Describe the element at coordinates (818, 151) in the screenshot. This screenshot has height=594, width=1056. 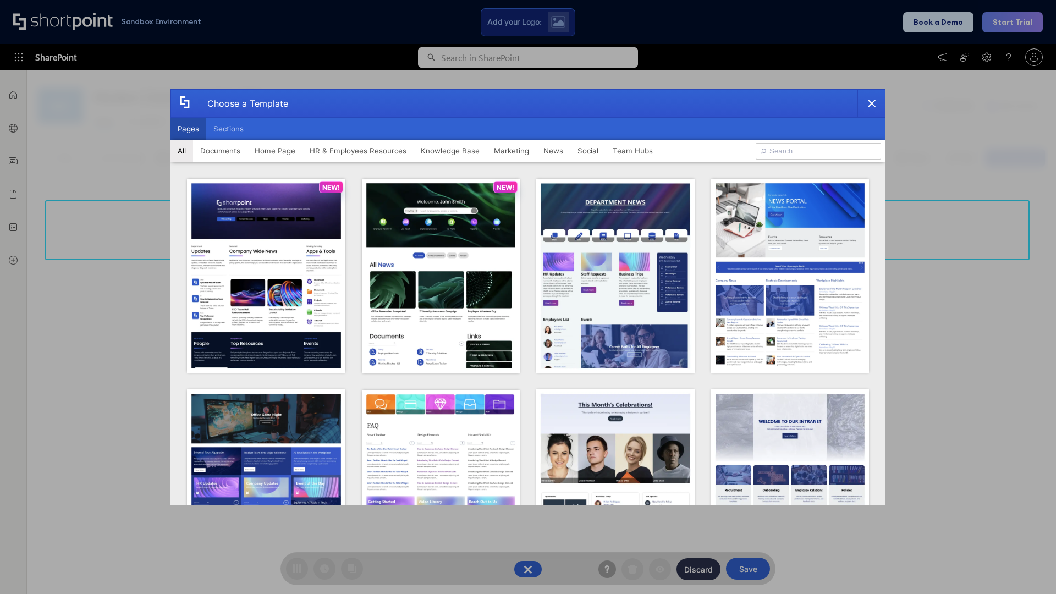
I see `input: Search` at that location.